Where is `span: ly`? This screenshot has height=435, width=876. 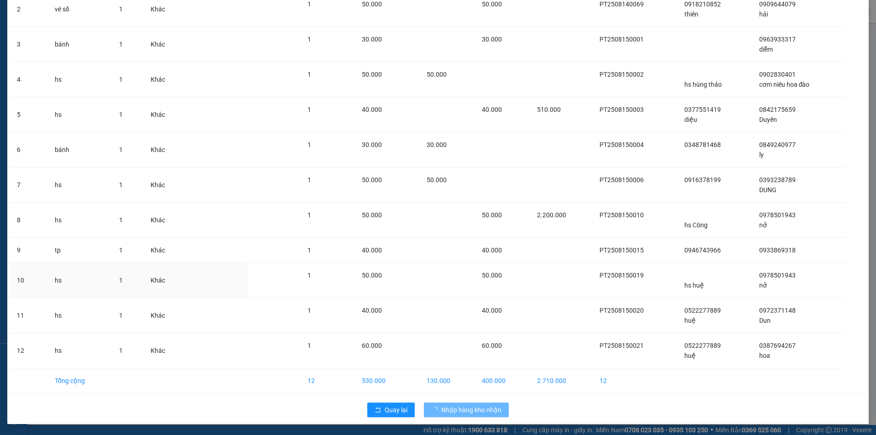 span: ly is located at coordinates (762, 155).